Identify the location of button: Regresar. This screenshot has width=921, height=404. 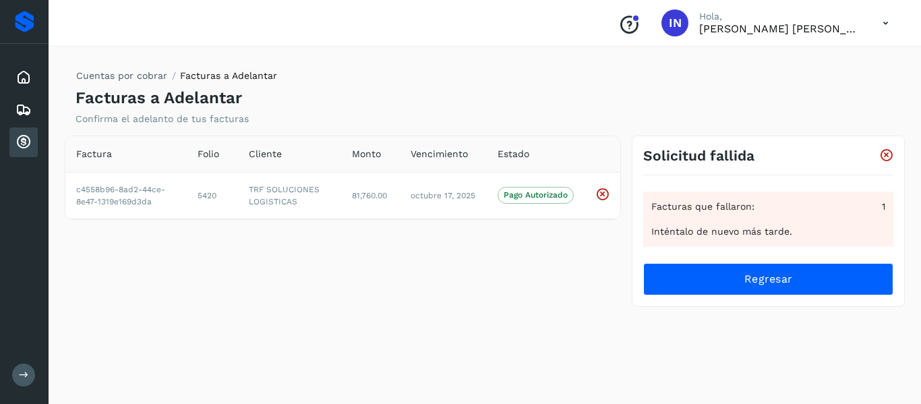
(768, 279).